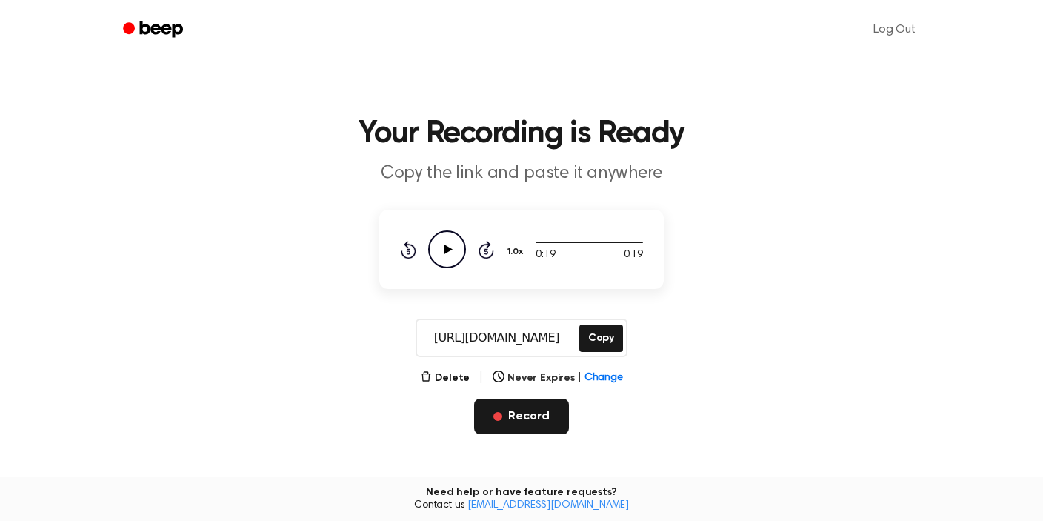 The image size is (1043, 521). I want to click on button: Never Expires|Change, so click(558, 378).